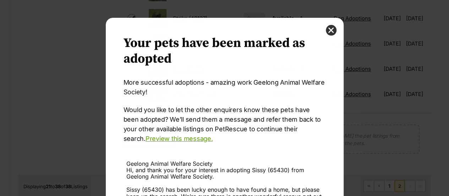 This screenshot has width=449, height=196. What do you see at coordinates (225, 51) in the screenshot?
I see `h2: Your pets have been marked as adopted` at bounding box center [225, 51].